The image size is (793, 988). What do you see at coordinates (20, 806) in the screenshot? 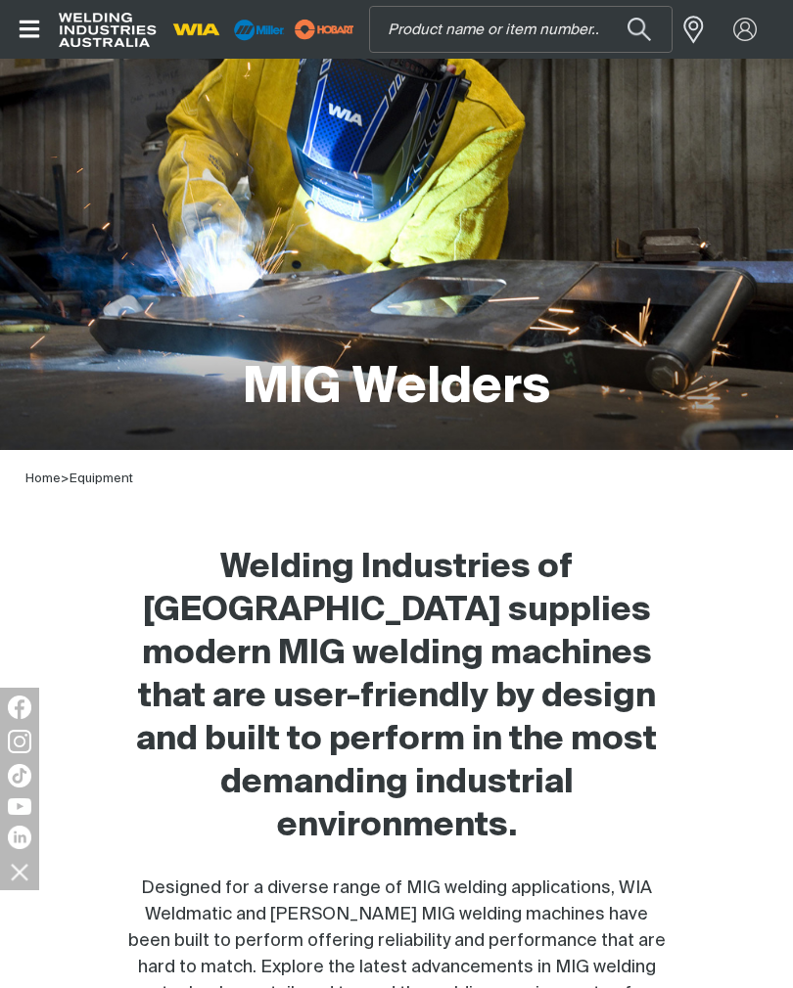
I see `img: YouTube` at bounding box center [20, 806].